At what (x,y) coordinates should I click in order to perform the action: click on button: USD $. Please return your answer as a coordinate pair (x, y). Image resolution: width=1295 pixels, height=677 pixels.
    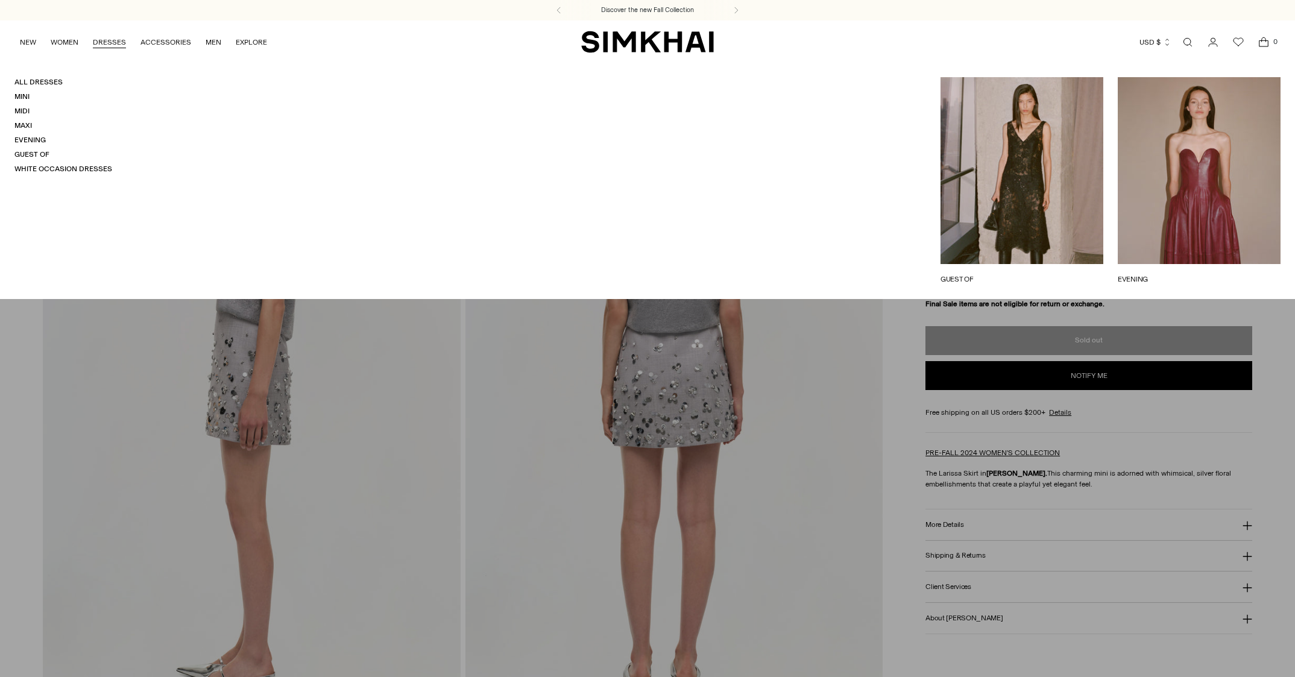
    Looking at the image, I should click on (1155, 42).